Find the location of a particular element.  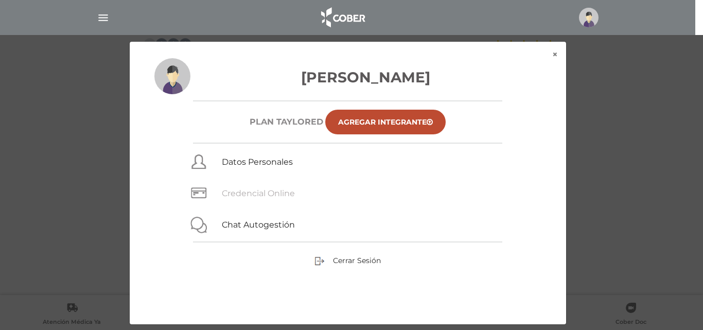

img: Cober_menu-lines-white.svg is located at coordinates (103, 18).